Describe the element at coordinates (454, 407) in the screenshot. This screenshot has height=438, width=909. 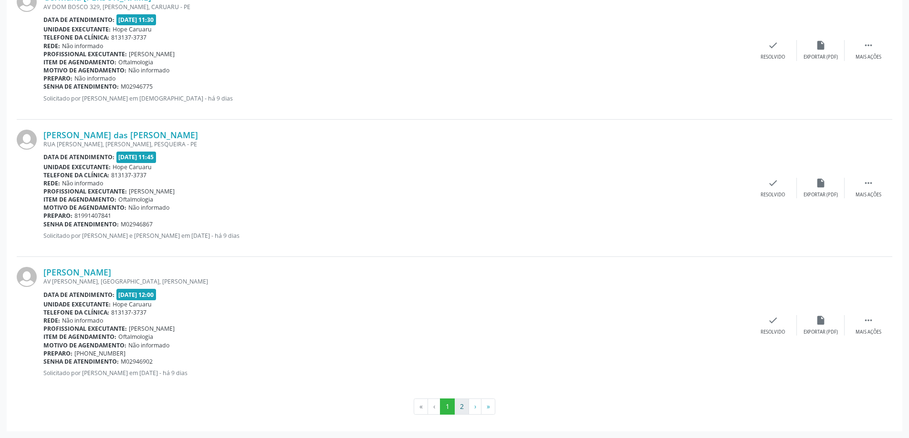
I see `ul: Pagination` at that location.